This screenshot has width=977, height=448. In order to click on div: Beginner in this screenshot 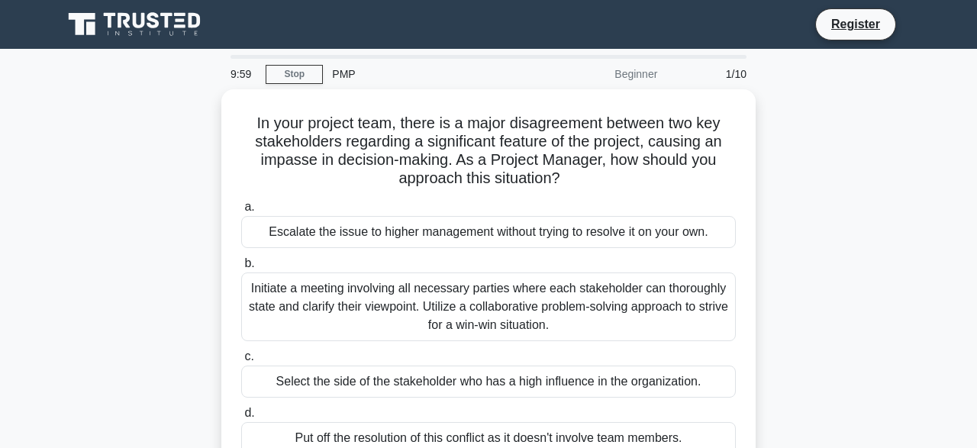, I will do `click(599, 74)`.